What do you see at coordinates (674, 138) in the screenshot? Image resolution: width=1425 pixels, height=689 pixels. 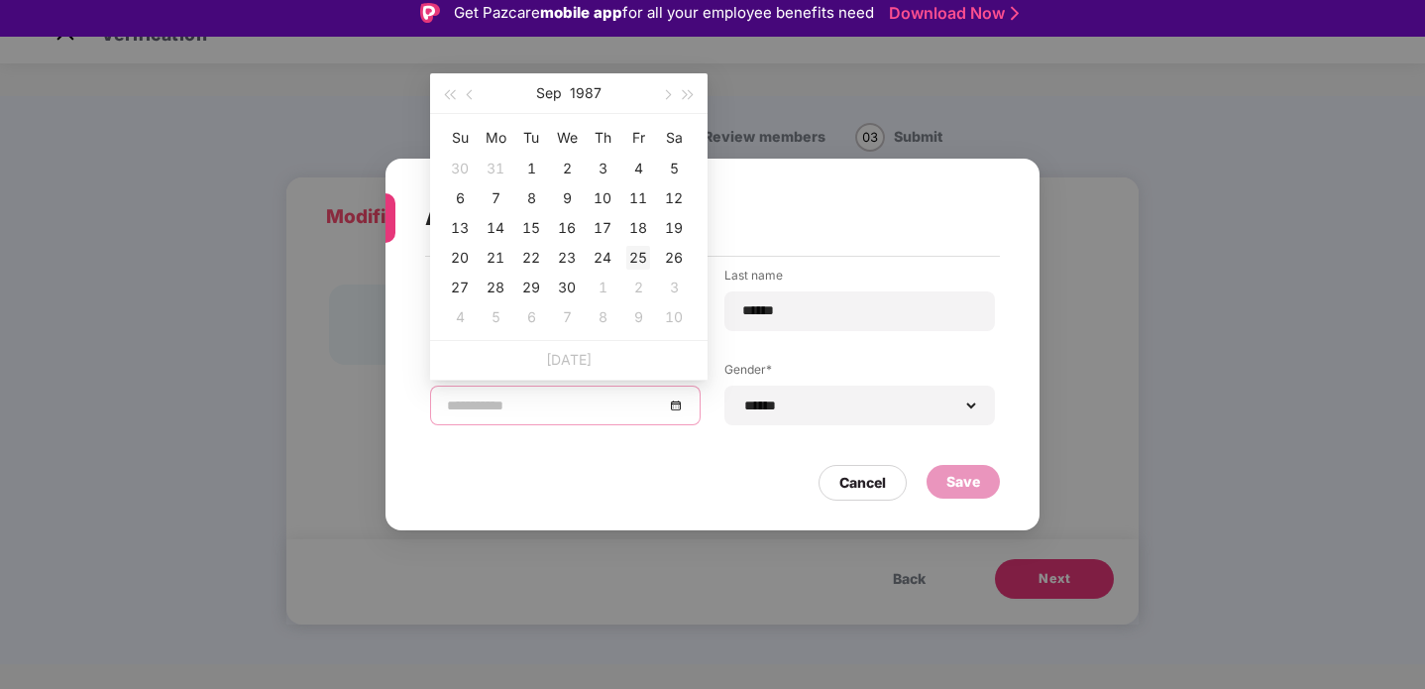 I see `th: Sa` at bounding box center [674, 138].